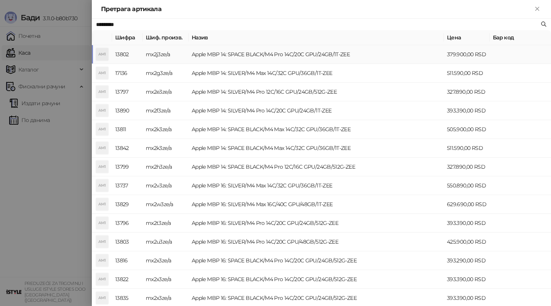 Image resolution: width=551 pixels, height=306 pixels. What do you see at coordinates (166, 111) in the screenshot?
I see `td: mx2f3ze/a` at bounding box center [166, 111].